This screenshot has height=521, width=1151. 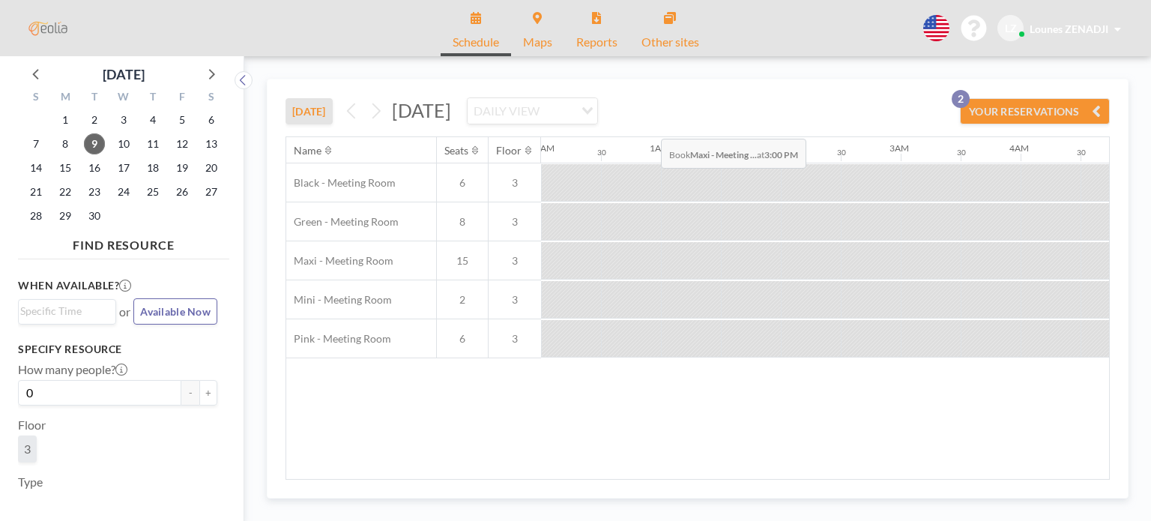 I want to click on span: Thursday, September 4, 2025, so click(x=153, y=120).